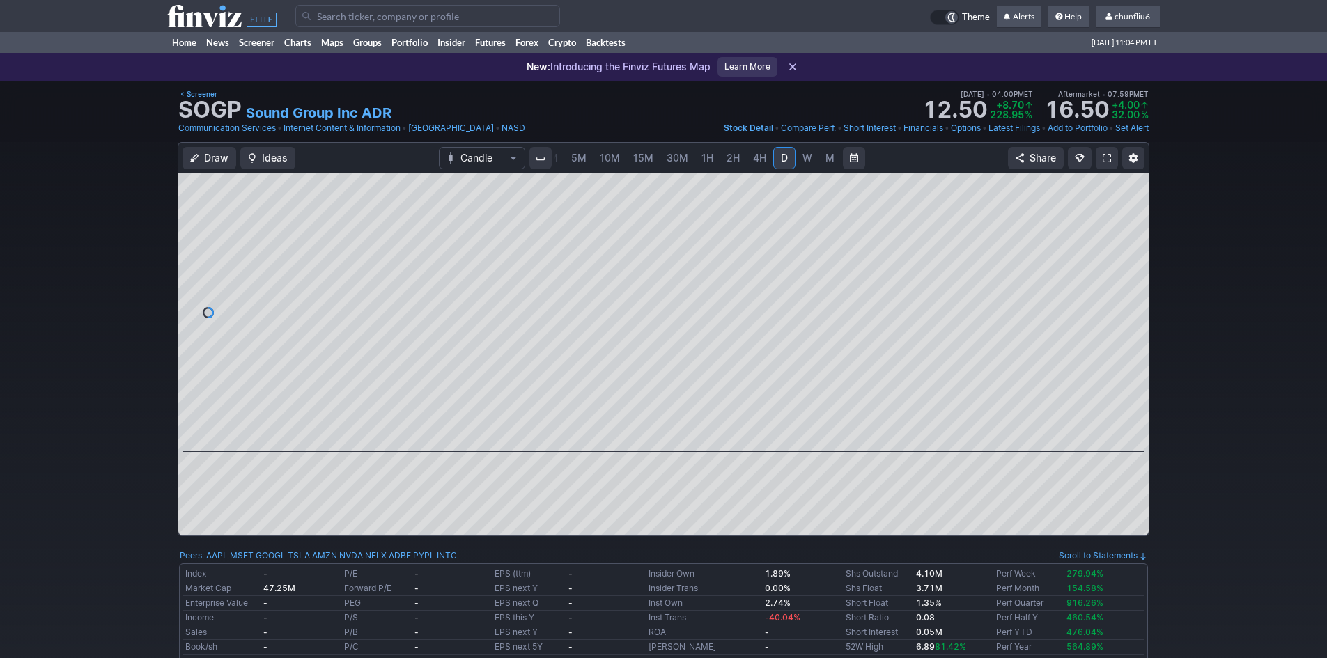 Image resolution: width=1327 pixels, height=658 pixels. What do you see at coordinates (376, 589) in the screenshot?
I see `td: Forward P/E` at bounding box center [376, 589].